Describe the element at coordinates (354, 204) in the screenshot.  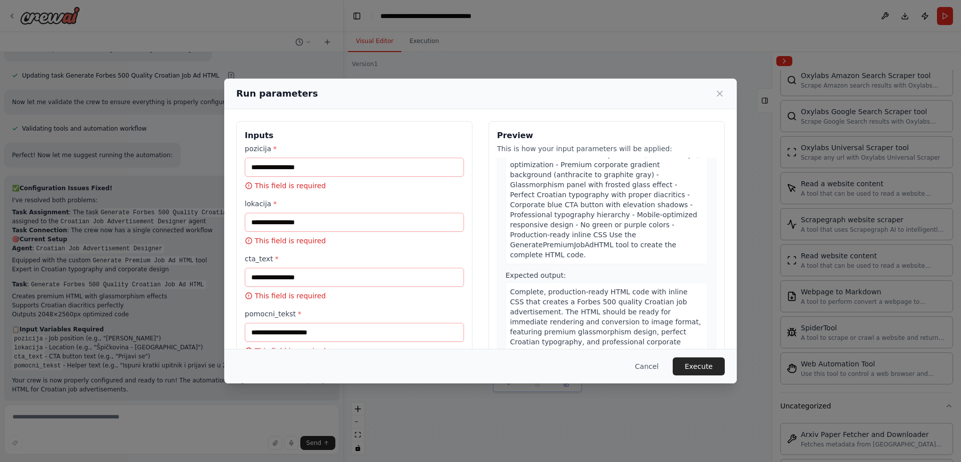
I see `label: lokacija` at that location.